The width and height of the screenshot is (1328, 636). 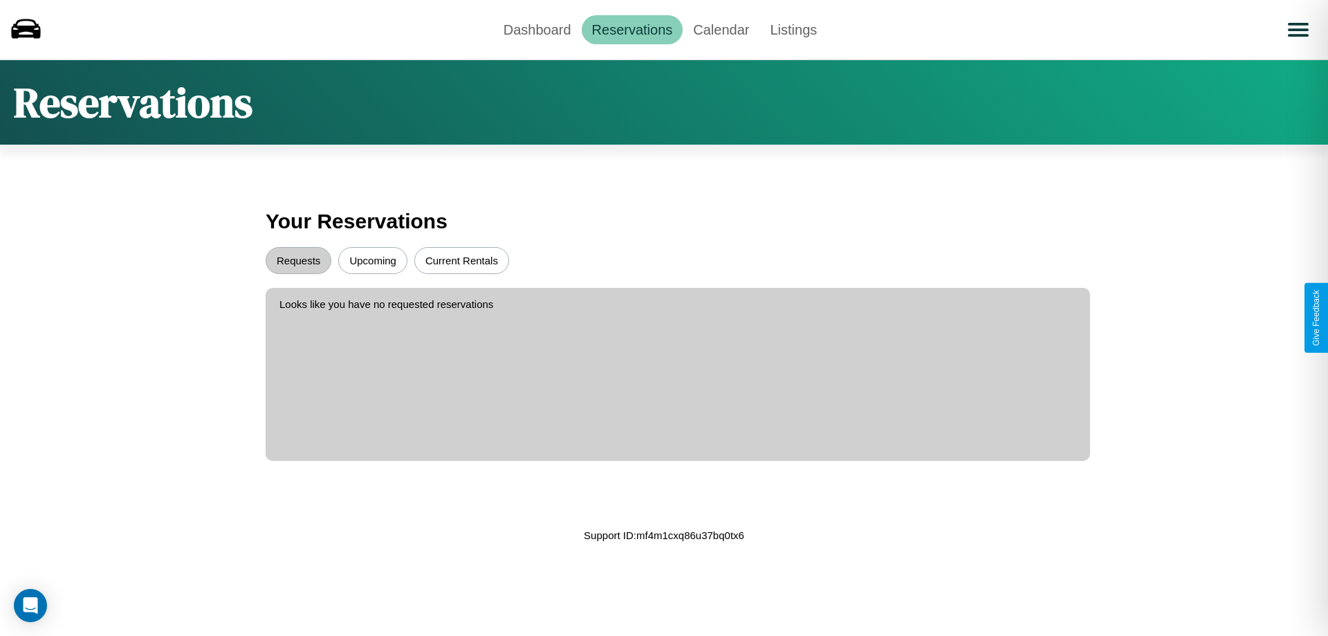 I want to click on a: Calendar, so click(x=721, y=30).